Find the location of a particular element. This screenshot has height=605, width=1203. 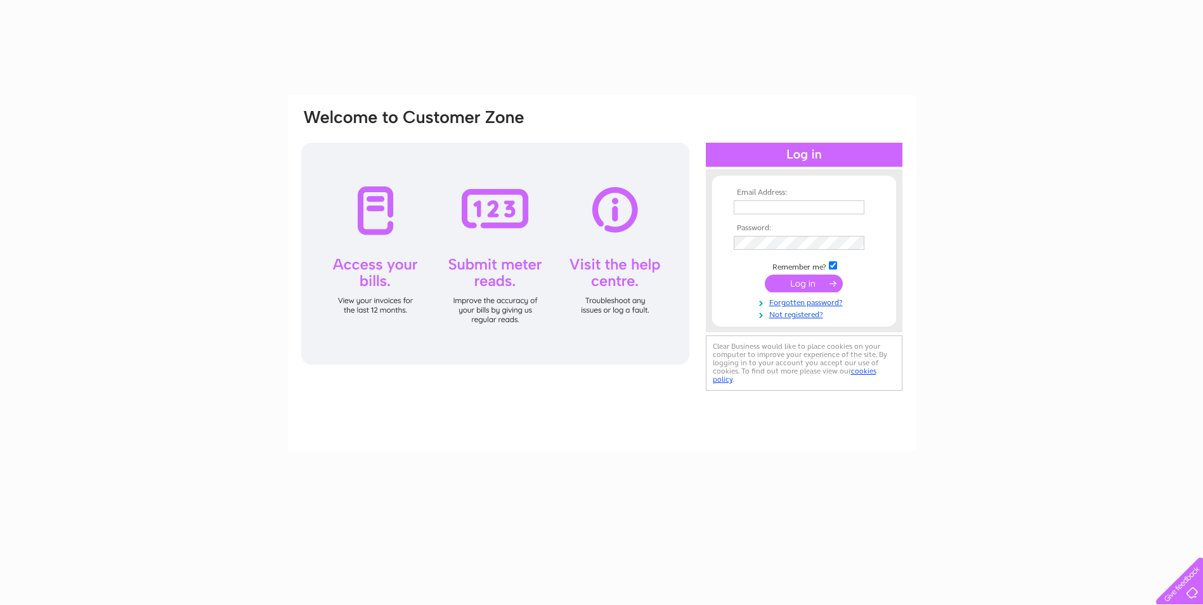

th: Email Address: is located at coordinates (804, 193).